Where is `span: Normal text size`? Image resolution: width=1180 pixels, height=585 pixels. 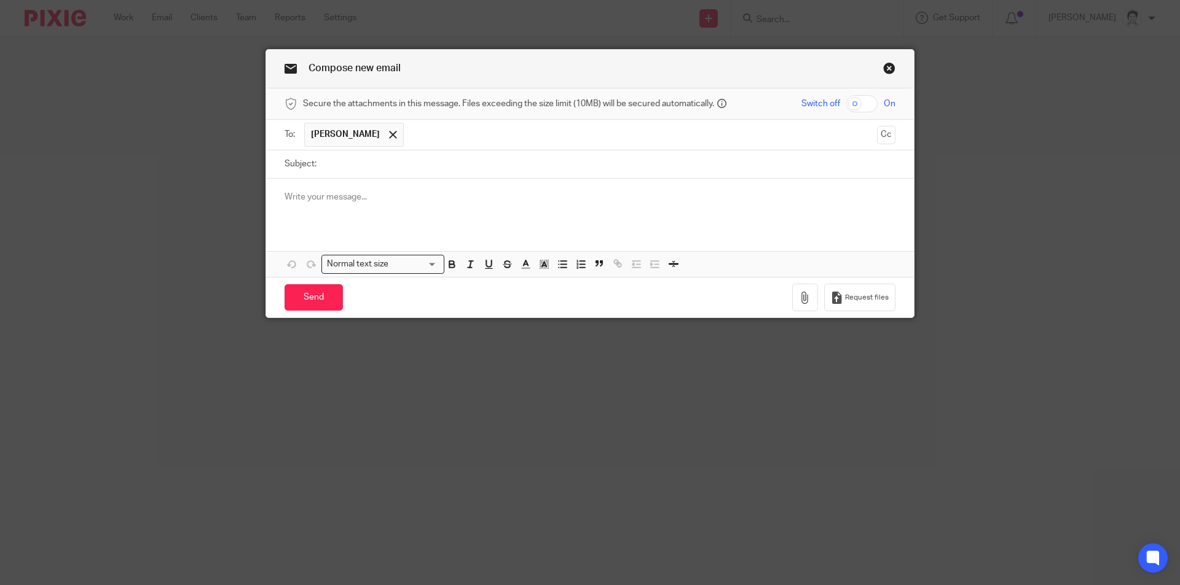
span: Normal text size is located at coordinates (358, 264).